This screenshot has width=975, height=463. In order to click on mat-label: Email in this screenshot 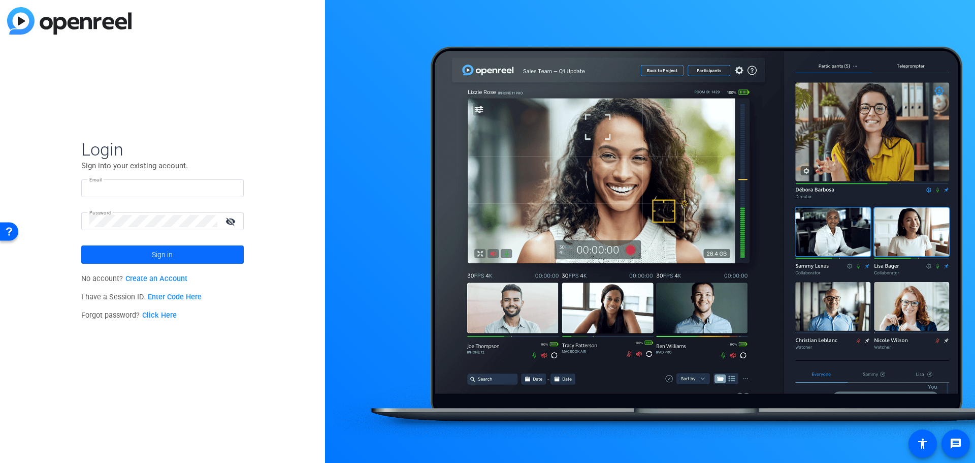, I will do `click(95, 179)`.